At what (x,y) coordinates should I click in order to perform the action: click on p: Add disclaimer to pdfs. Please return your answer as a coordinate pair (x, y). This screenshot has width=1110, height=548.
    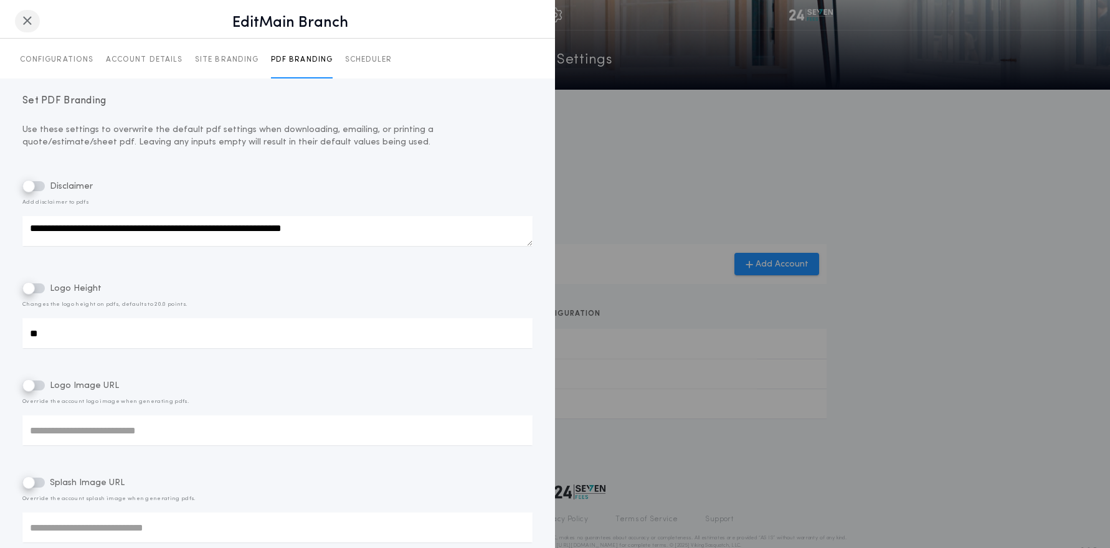
    Looking at the image, I should click on (277, 202).